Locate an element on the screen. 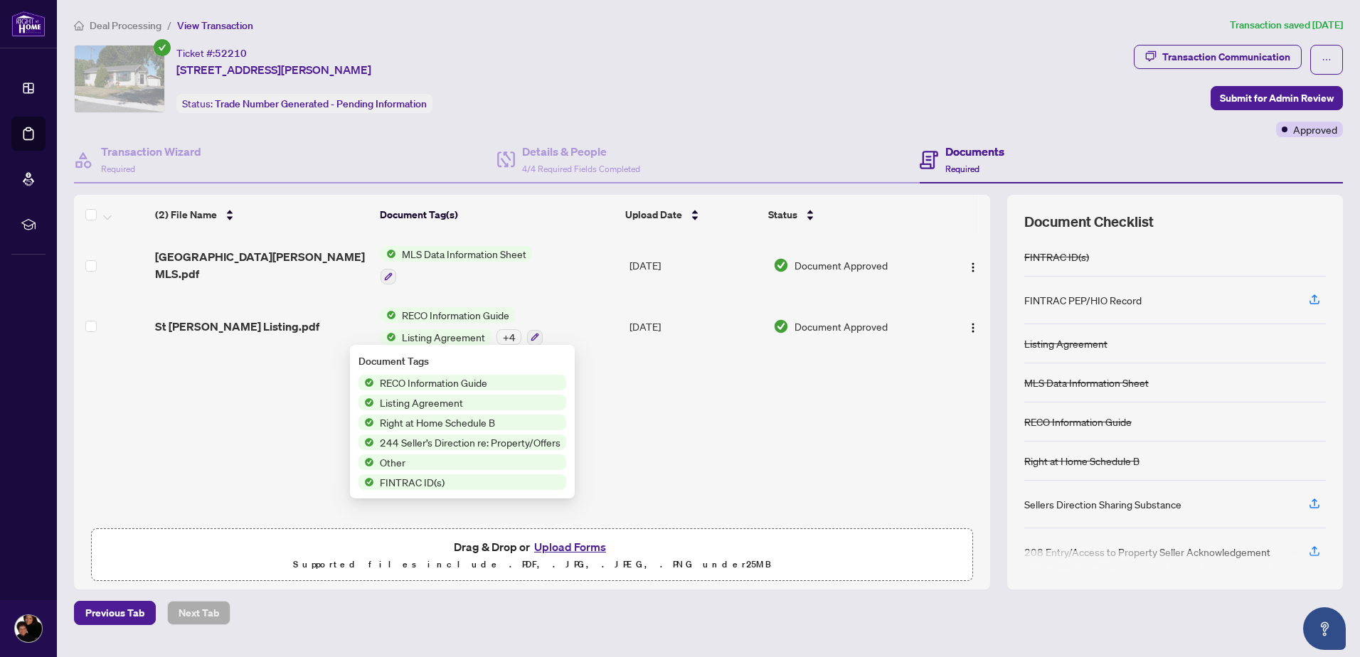  button: Submit for Admin Review is located at coordinates (1277, 98).